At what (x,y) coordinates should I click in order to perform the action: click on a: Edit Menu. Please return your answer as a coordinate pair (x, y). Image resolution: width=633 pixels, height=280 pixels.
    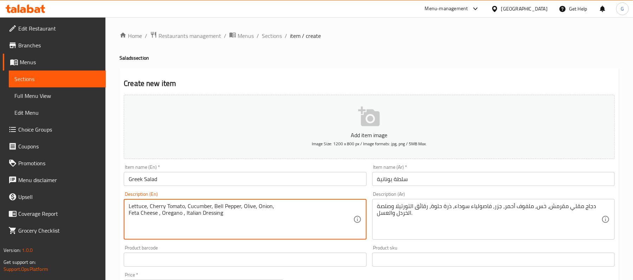
    Looking at the image, I should click on (57, 113).